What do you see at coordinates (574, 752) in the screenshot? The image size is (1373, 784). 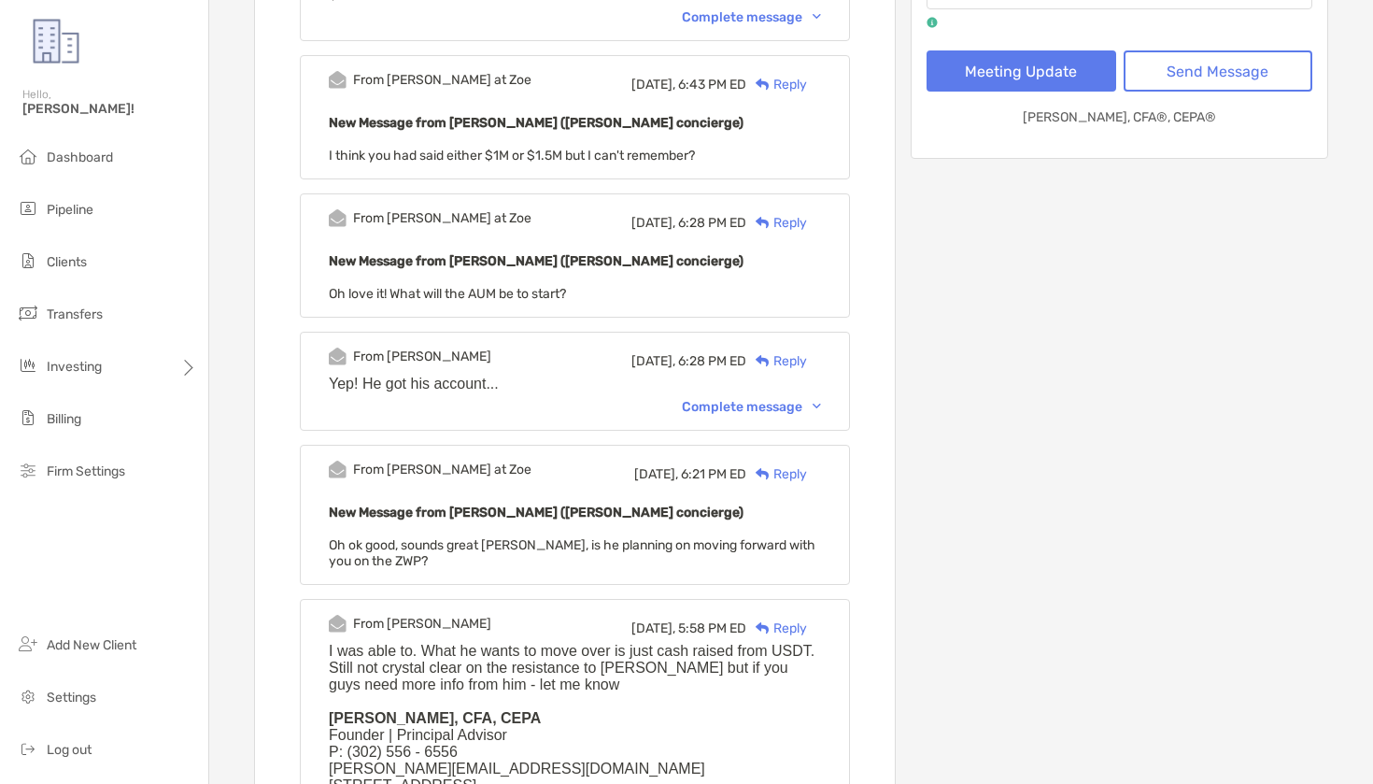 I see `div: P: (302) 556 - 6556` at bounding box center [574, 752].